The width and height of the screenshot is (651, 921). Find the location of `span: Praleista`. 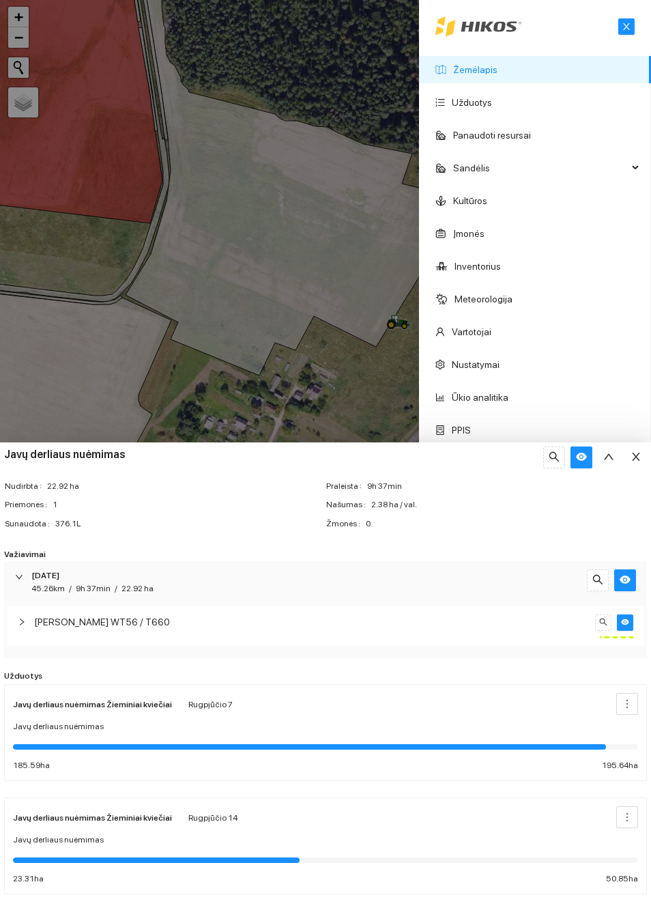

span: Praleista is located at coordinates (347, 486).